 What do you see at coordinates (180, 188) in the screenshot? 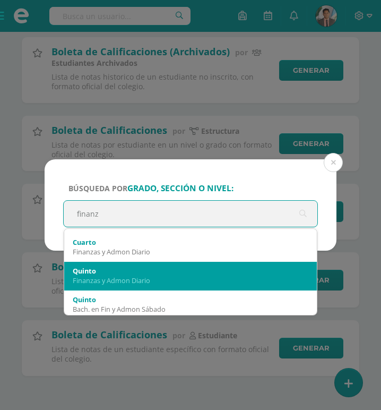
I see `strong: grado, sección o nivel:` at bounding box center [180, 188].